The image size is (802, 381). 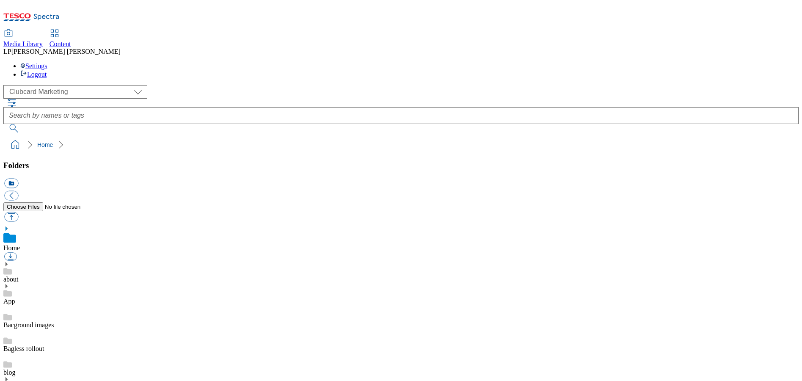 I want to click on a: about, so click(x=11, y=279).